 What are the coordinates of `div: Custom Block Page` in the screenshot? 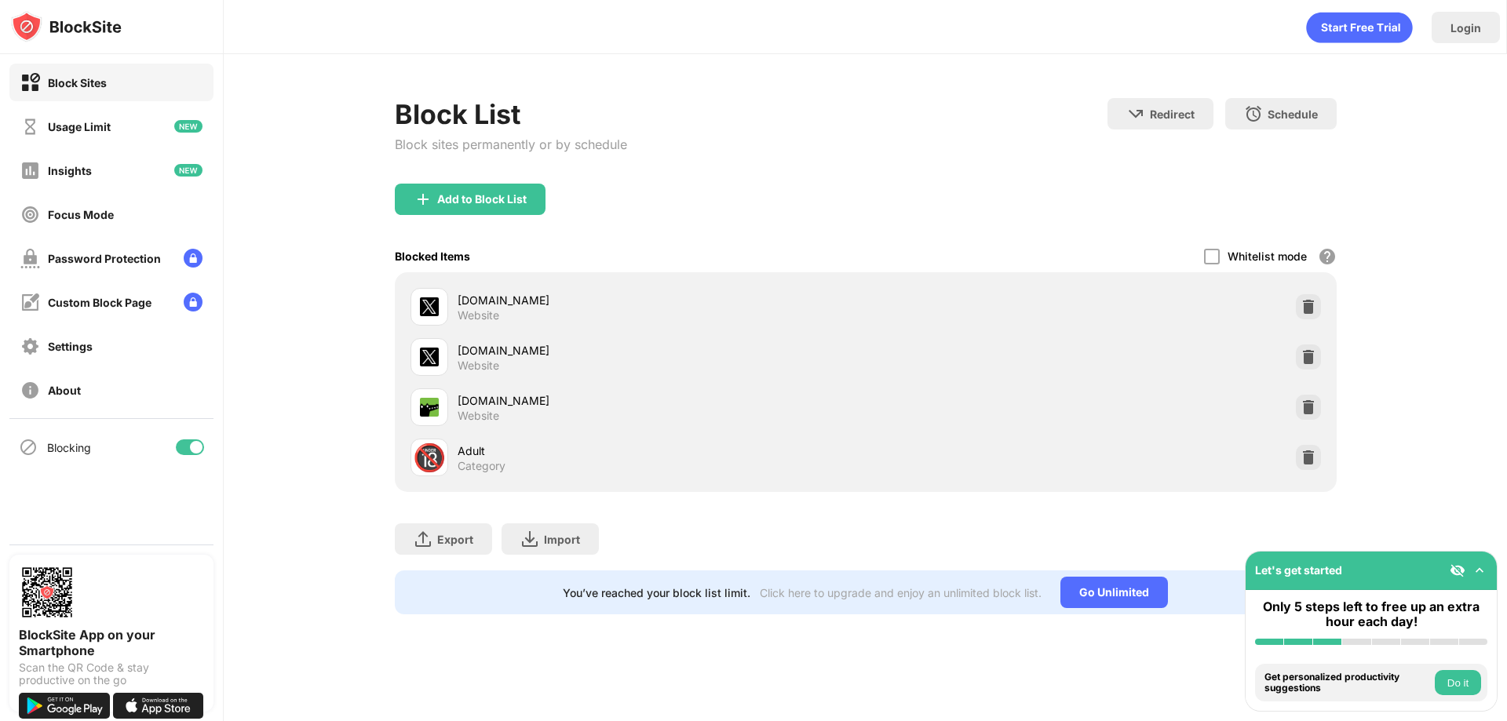 It's located at (100, 302).